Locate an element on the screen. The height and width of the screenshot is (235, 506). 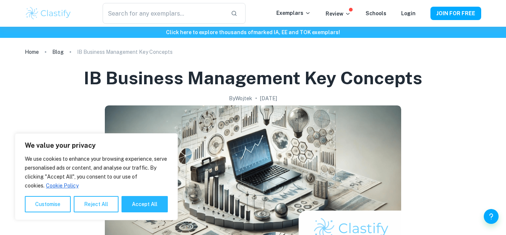
button: Reject All is located at coordinates (96, 204).